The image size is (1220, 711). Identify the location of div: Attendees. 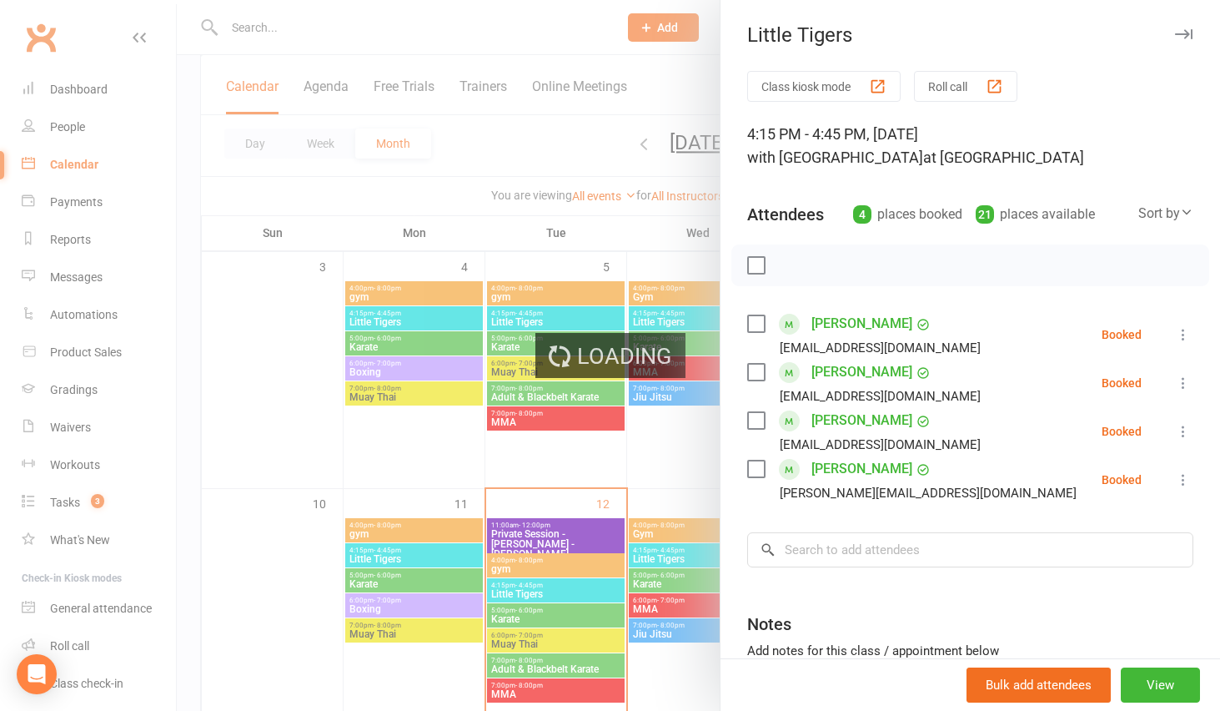
(786, 214).